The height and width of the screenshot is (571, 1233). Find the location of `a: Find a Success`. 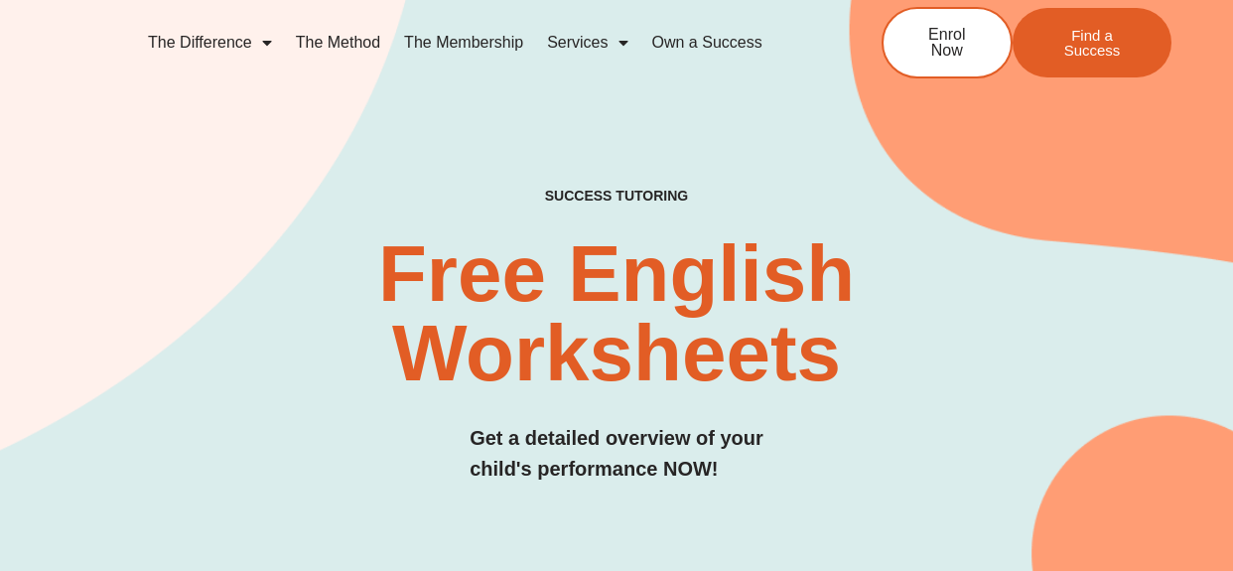

a: Find a Success is located at coordinates (1092, 43).